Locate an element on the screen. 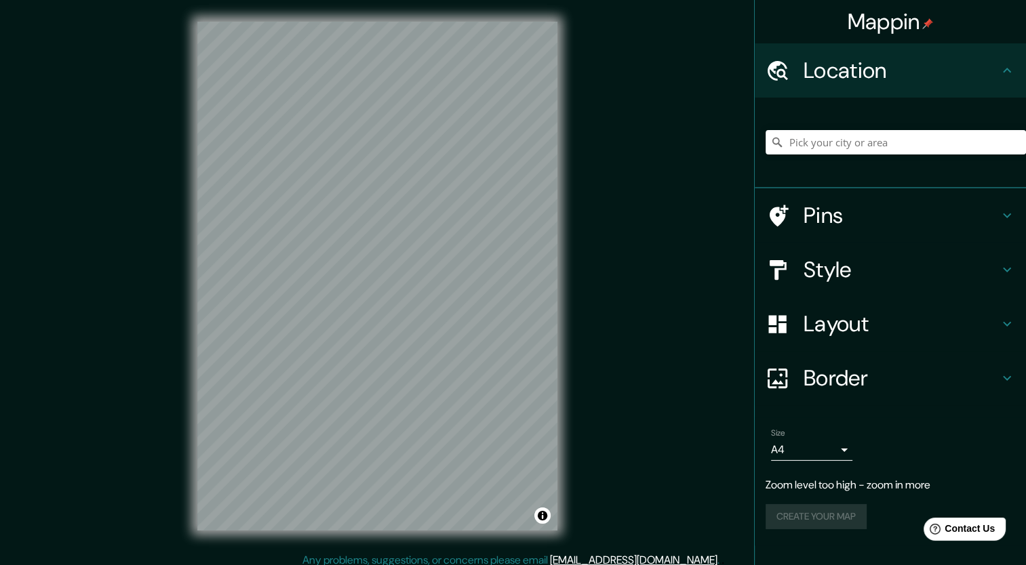 The width and height of the screenshot is (1026, 565). label: Size is located at coordinates (778, 433).